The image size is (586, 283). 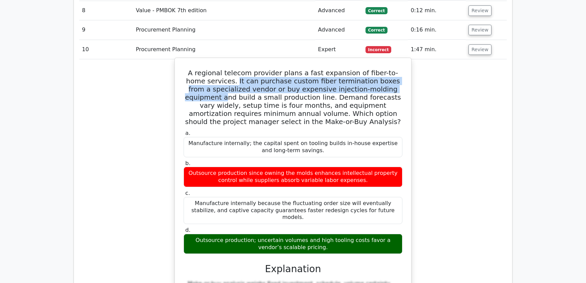 What do you see at coordinates (339, 49) in the screenshot?
I see `td: Expert` at bounding box center [339, 49].